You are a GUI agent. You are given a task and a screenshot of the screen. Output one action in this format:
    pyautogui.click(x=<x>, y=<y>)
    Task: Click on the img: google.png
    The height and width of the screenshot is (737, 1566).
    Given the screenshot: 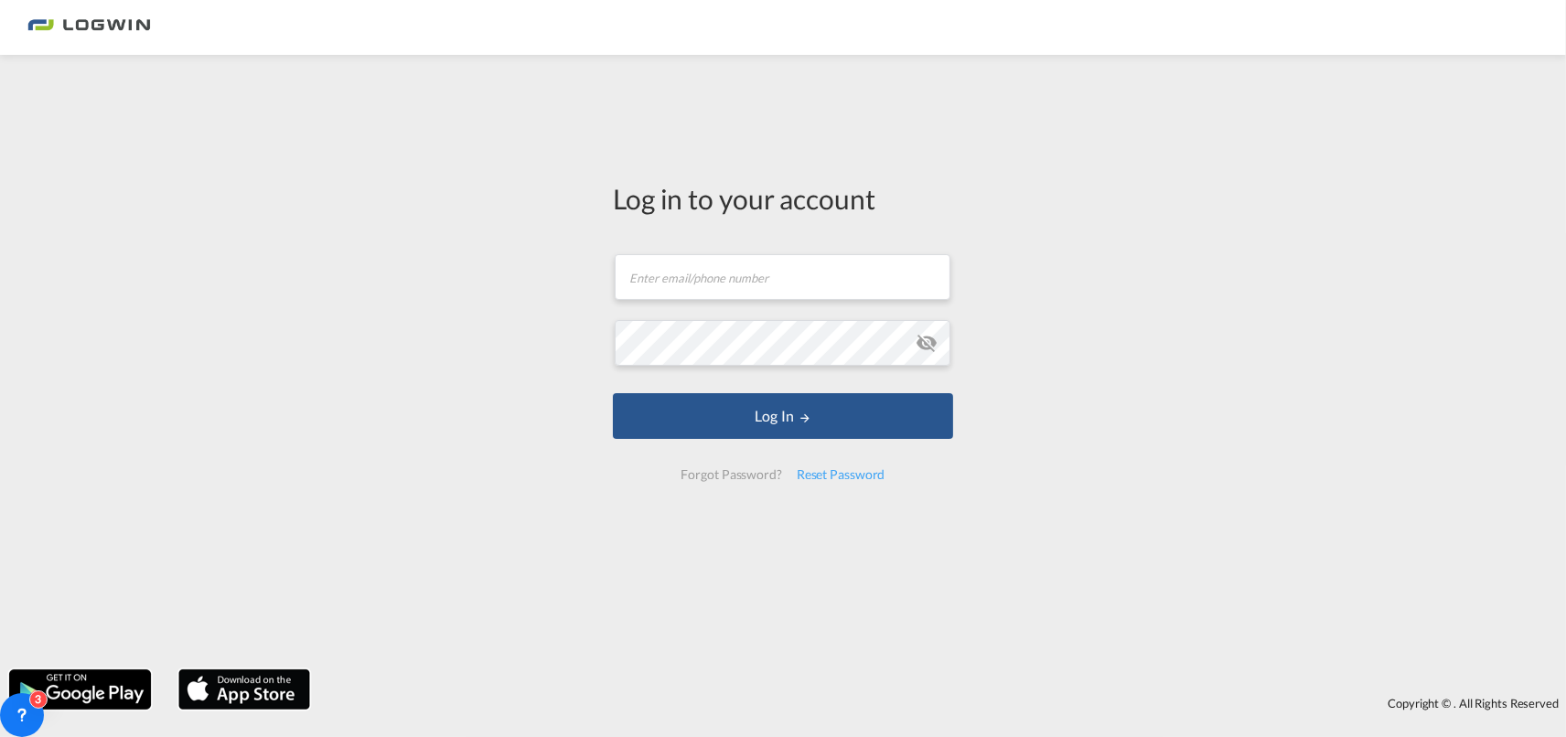 What is the action you would take?
    pyautogui.click(x=80, y=690)
    